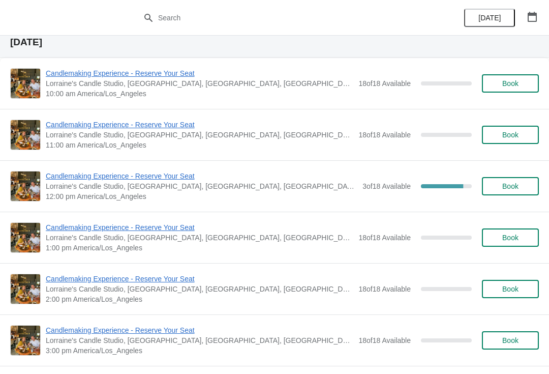  I want to click on input: Search, so click(285, 18).